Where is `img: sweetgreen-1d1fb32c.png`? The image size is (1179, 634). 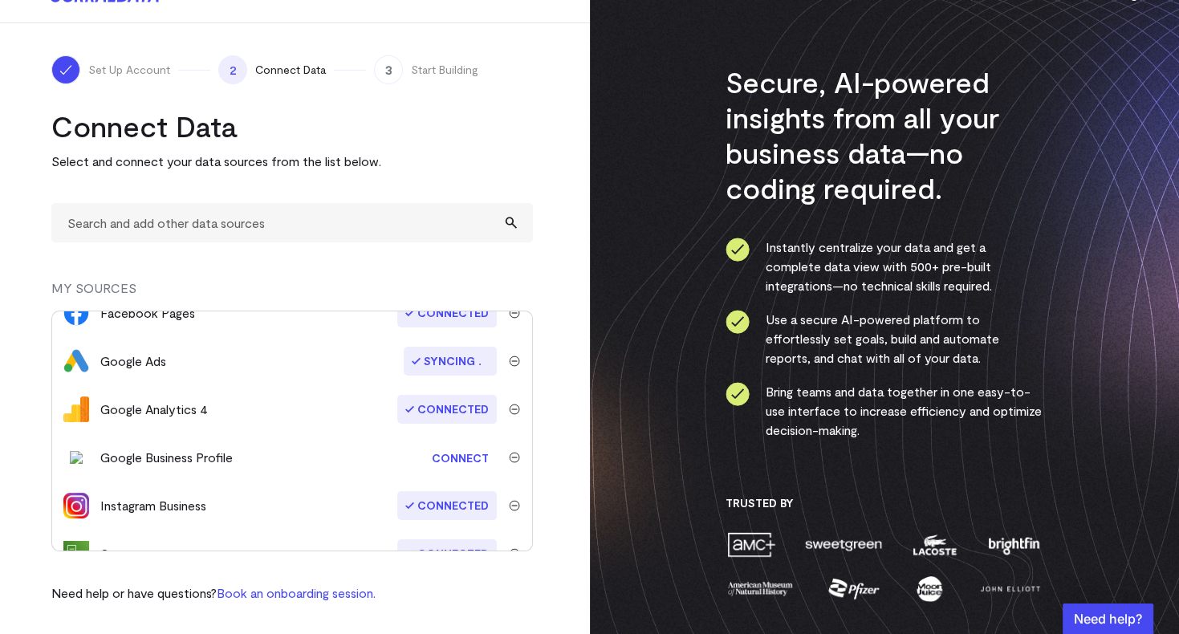
img: sweetgreen-1d1fb32c.png is located at coordinates (844, 544).